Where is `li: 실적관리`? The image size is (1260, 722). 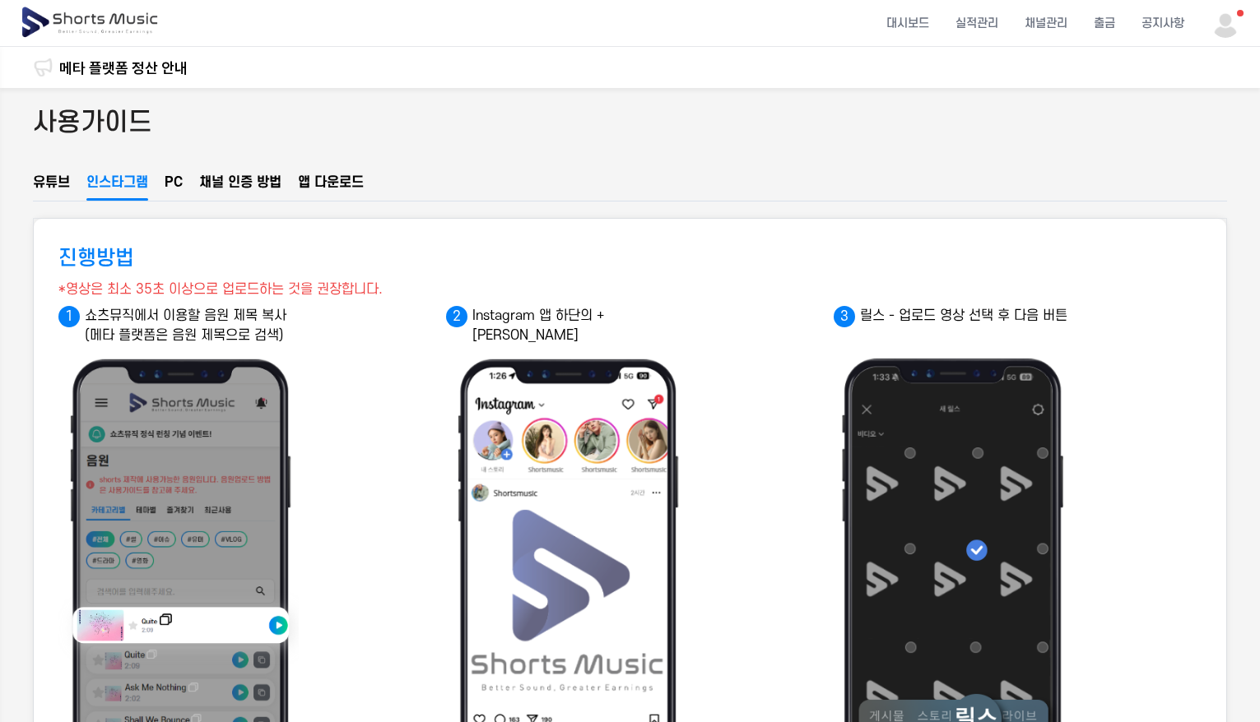 li: 실적관리 is located at coordinates (977, 23).